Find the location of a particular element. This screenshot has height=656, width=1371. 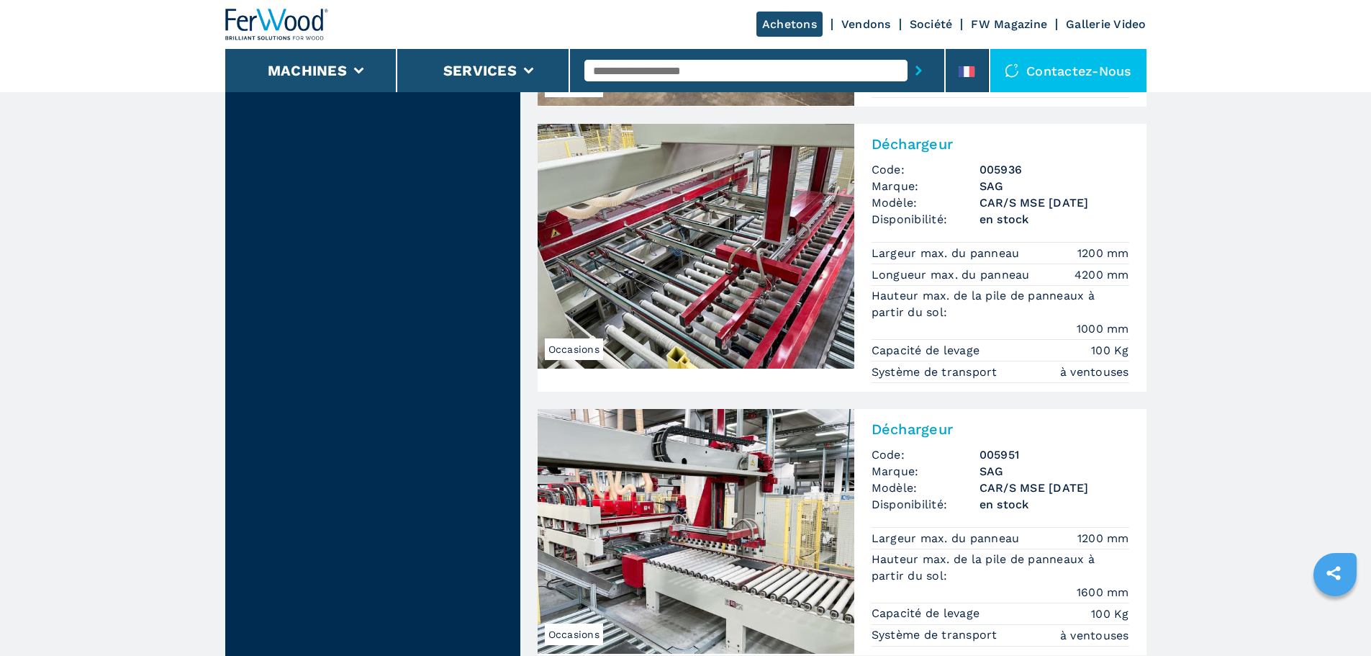

a: Gallerie Video is located at coordinates (1106, 24).